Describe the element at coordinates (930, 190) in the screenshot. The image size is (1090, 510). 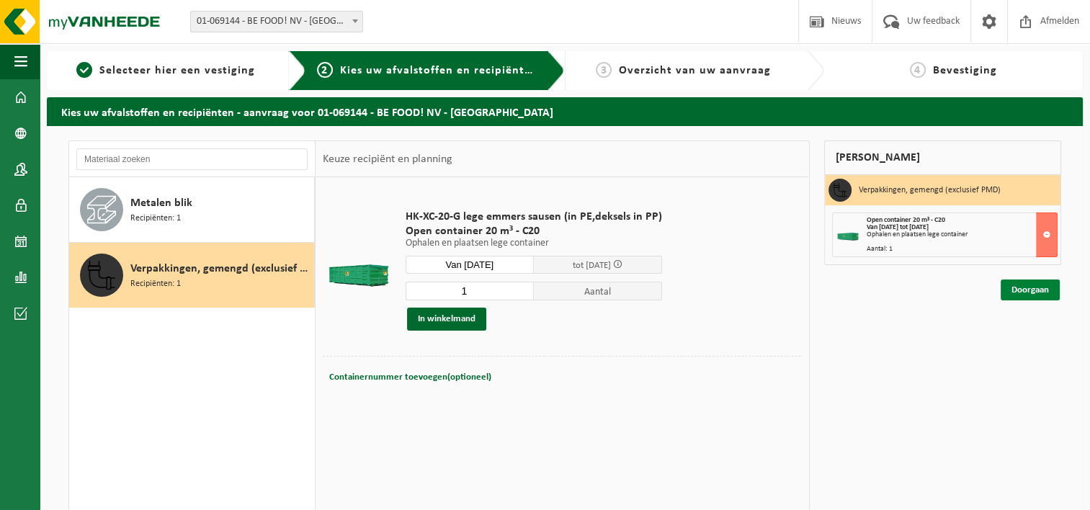
I see `h3: Verpakkingen, gemengd (exclusief PMD)` at that location.